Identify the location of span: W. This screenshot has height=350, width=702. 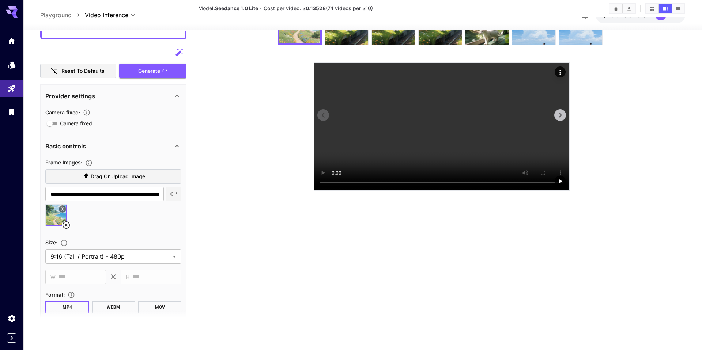
(53, 277).